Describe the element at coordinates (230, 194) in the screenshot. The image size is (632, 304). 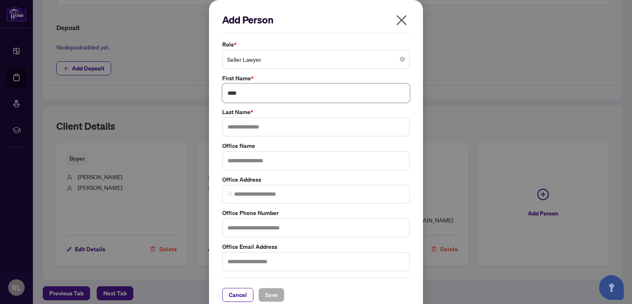
I see `img: search_icon` at that location.